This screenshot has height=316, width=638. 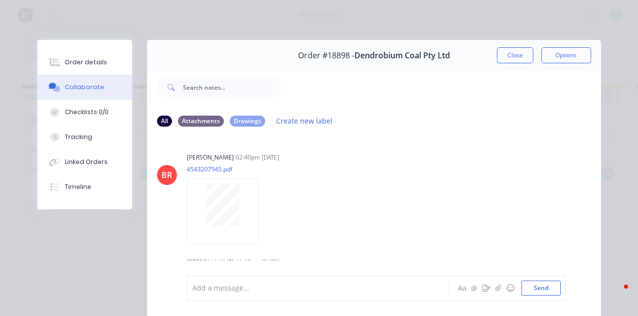 What do you see at coordinates (165, 121) in the screenshot?
I see `div: All` at bounding box center [165, 121].